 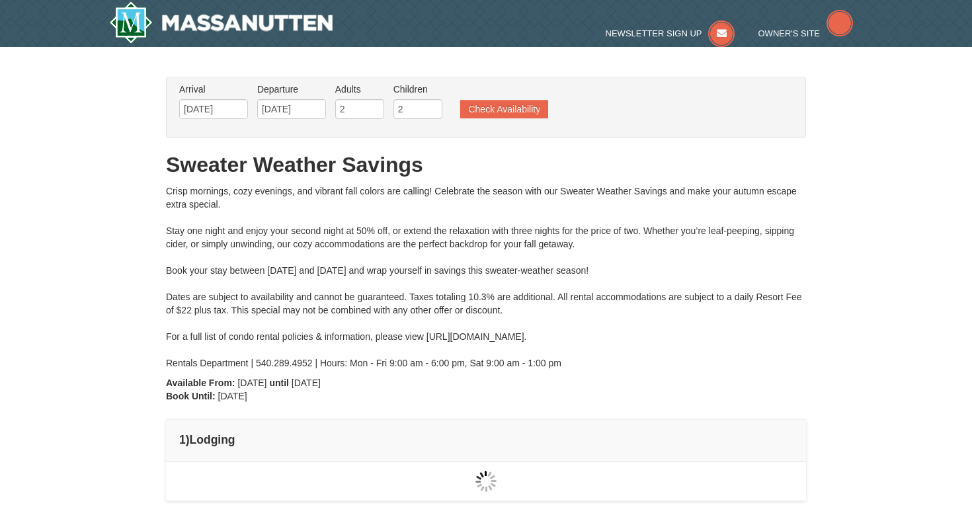 I want to click on label: Arrival, so click(x=214, y=89).